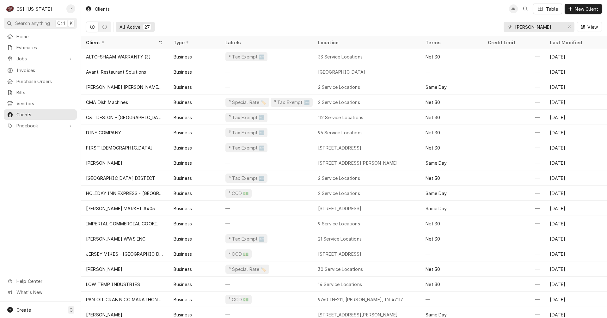 The image size is (607, 318). Describe the element at coordinates (45, 114) in the screenshot. I see `span: Clients` at that location.